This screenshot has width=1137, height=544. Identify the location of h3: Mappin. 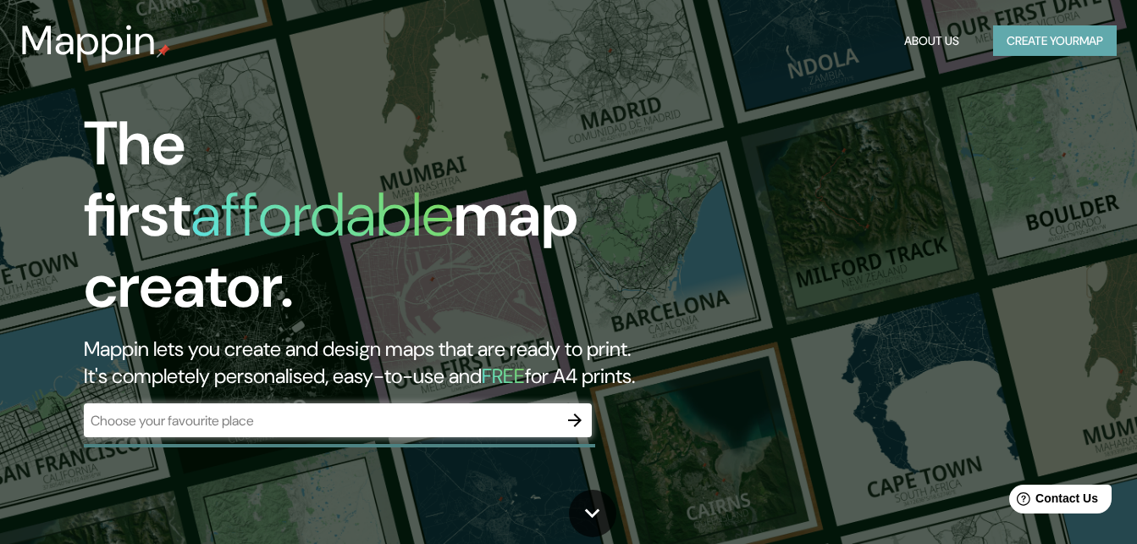
(88, 41).